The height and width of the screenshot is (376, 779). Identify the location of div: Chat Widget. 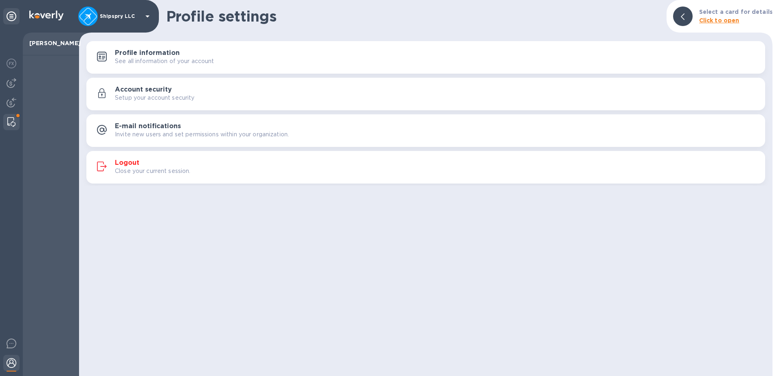
(758, 357).